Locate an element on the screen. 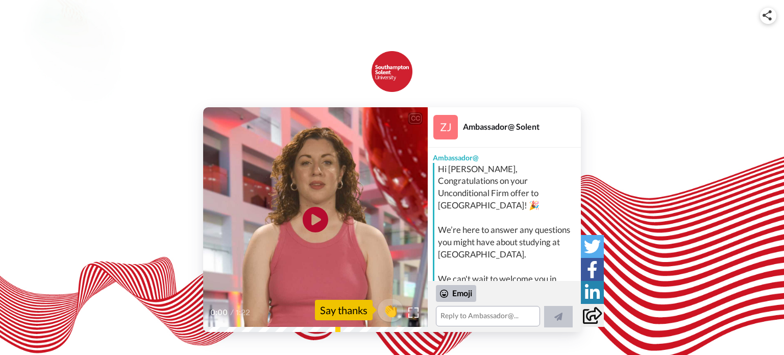 Image resolution: width=784 pixels, height=355 pixels. span: 0:00 is located at coordinates (219, 312).